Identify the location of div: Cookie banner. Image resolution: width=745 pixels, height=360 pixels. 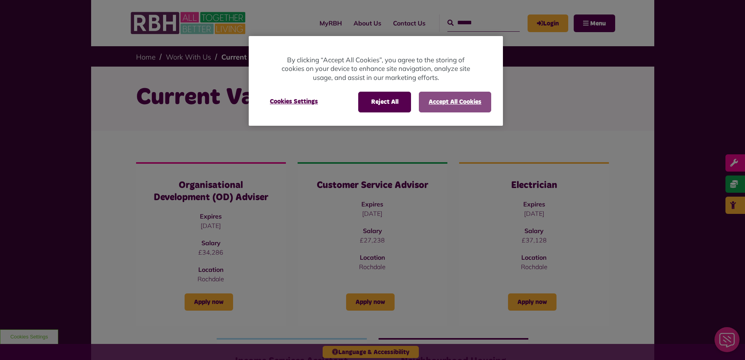
(376, 81).